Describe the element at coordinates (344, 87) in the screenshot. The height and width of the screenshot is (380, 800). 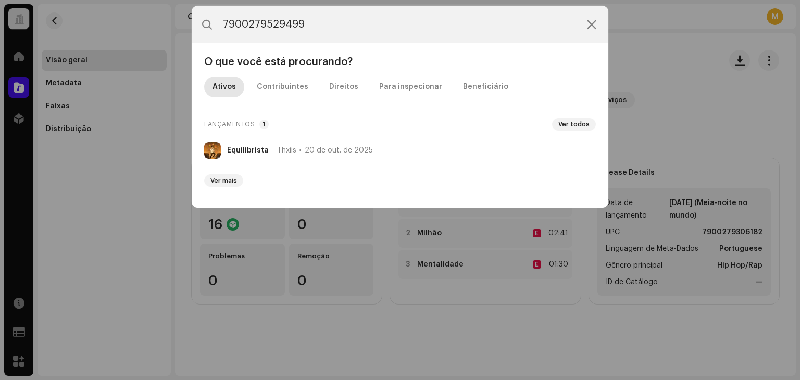
I see `div: Direitos` at that location.